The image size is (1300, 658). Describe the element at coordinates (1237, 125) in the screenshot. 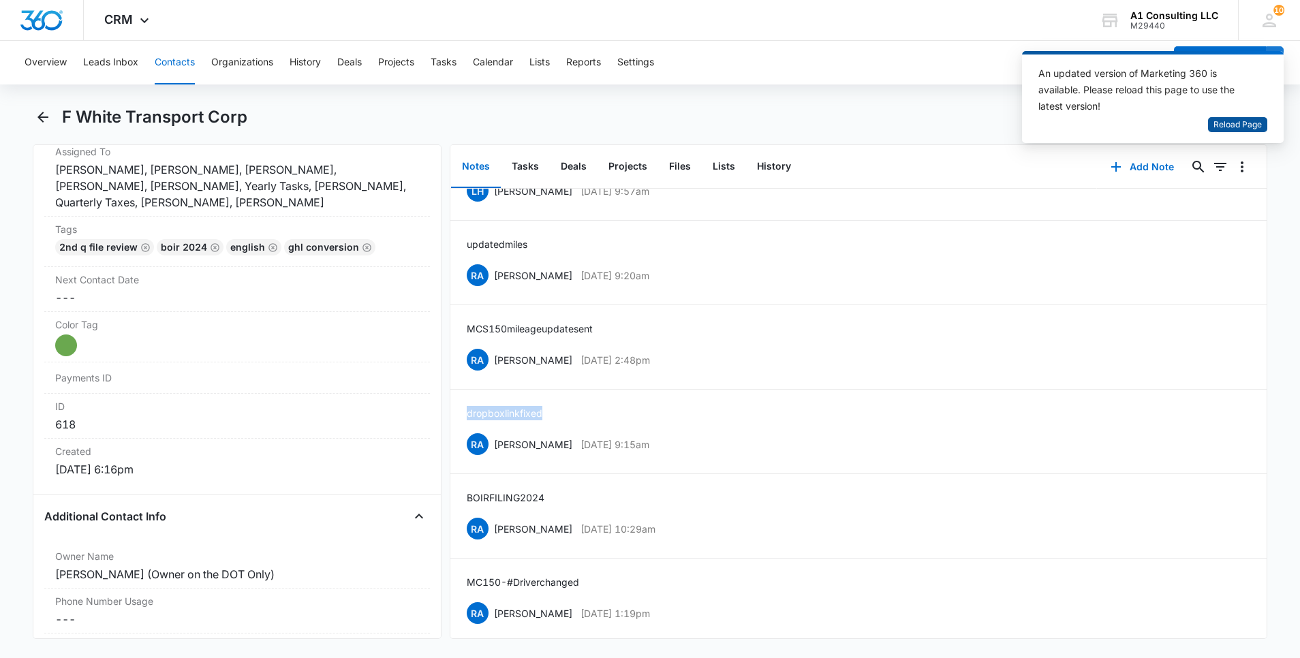

I see `button: Reload Page` at that location.